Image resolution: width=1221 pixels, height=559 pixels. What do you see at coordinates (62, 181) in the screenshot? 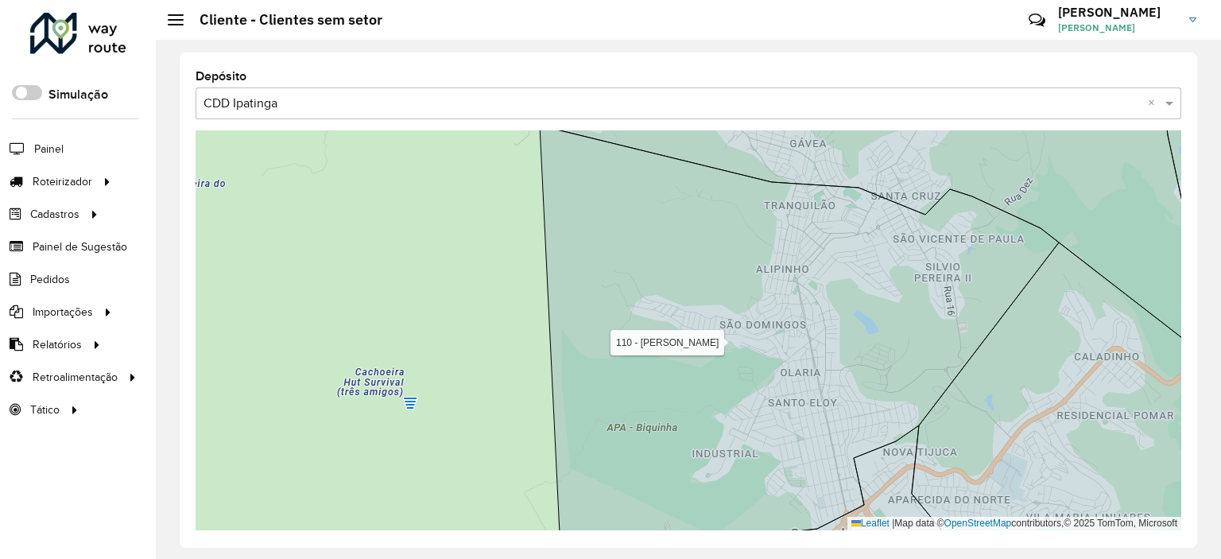
I see `span: Roteirizador` at bounding box center [62, 181].